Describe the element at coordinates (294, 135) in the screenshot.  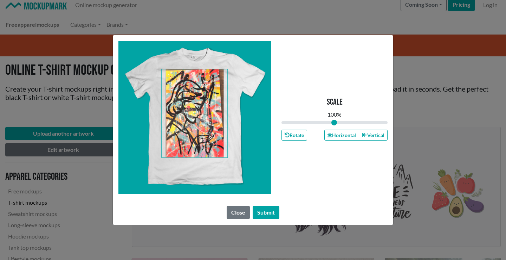
I see `button: Rotate` at that location.